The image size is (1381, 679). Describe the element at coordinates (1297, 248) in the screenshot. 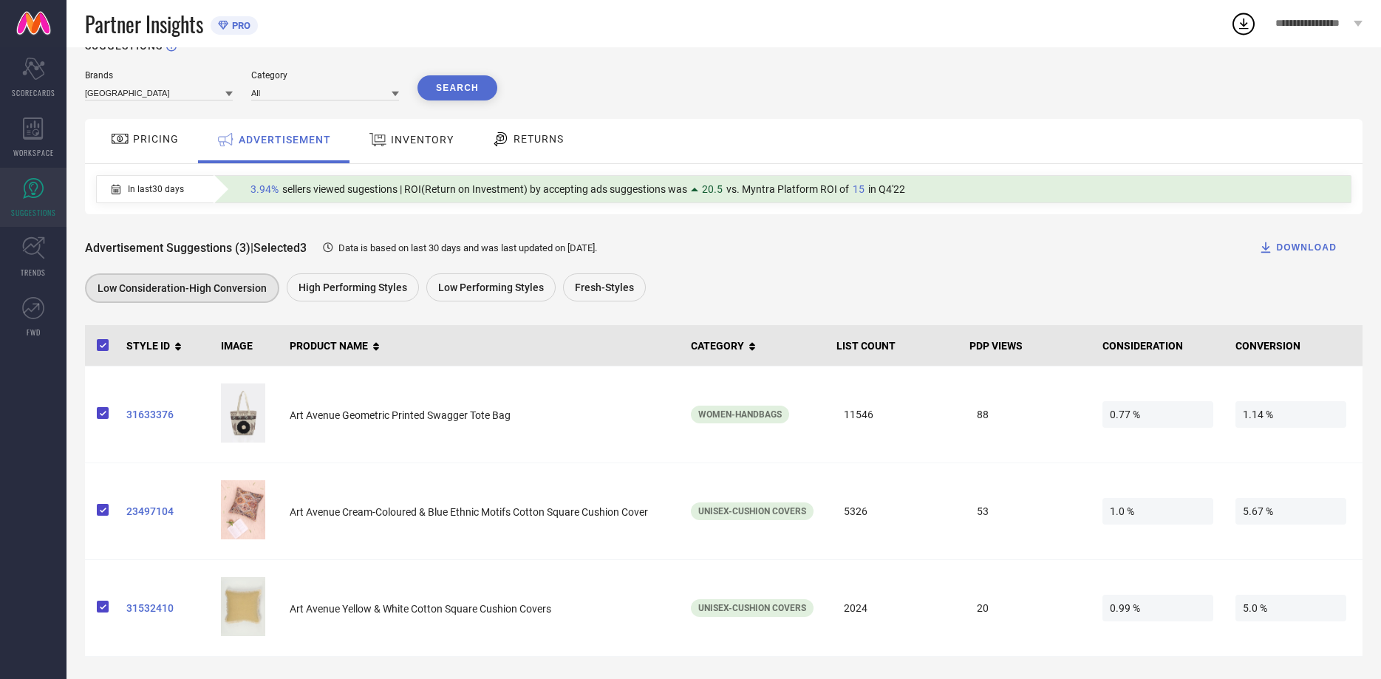

I see `div: DOWNLOAD` at that location.